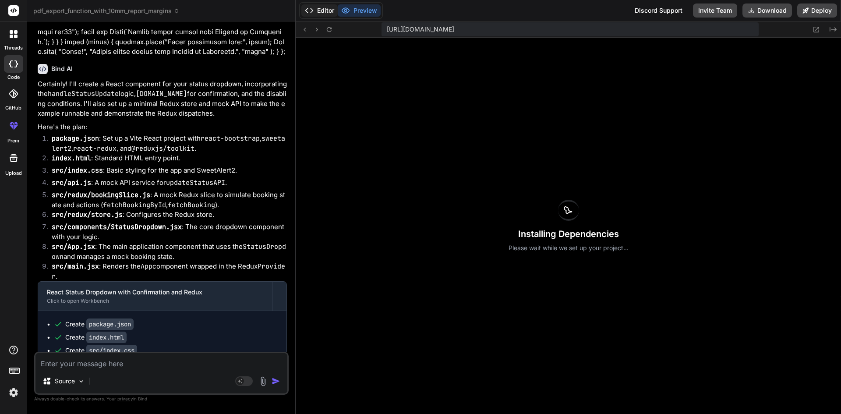  Describe the element at coordinates (162, 127) in the screenshot. I see `p: Here's the plan:` at that location.